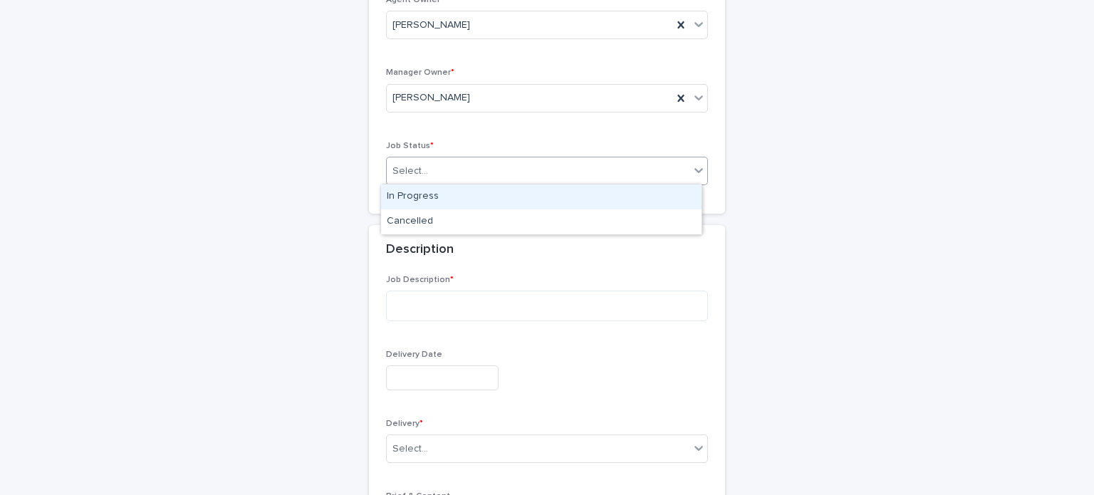 This screenshot has width=1094, height=495. What do you see at coordinates (419, 250) in the screenshot?
I see `h2: Description` at bounding box center [419, 250].